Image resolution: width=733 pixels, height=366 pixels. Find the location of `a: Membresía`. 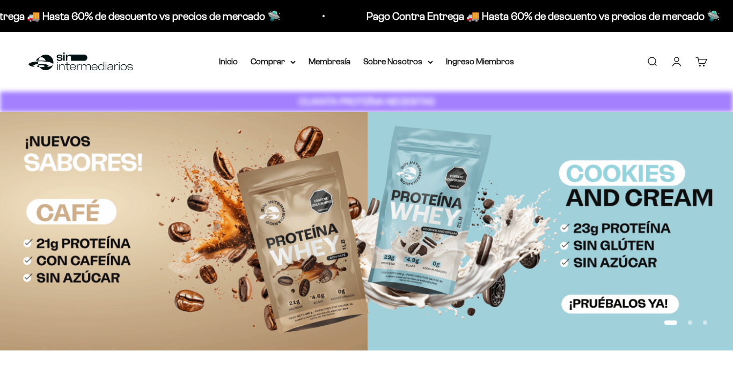

a: Membresía is located at coordinates (329, 61).